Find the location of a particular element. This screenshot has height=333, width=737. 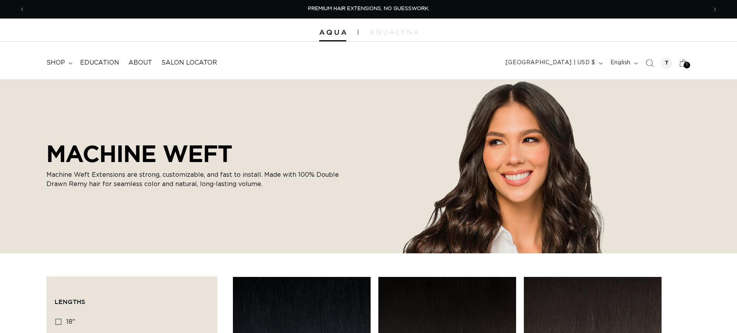

span: English is located at coordinates (621, 63).